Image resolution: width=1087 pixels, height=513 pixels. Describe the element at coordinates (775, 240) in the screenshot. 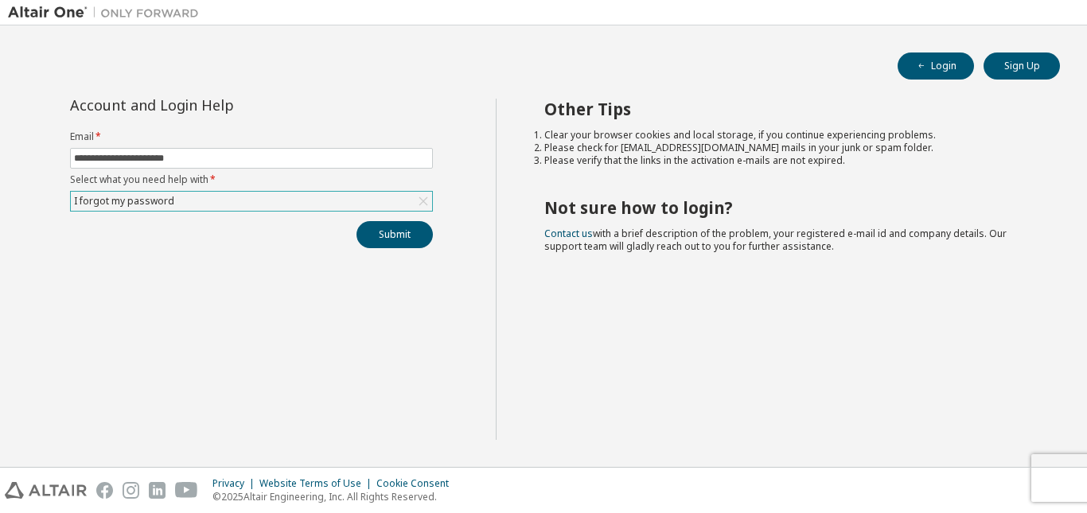

I see `span: with a brief description of the problem, your registered e-mail id and company details. Our suppo...` at that location.